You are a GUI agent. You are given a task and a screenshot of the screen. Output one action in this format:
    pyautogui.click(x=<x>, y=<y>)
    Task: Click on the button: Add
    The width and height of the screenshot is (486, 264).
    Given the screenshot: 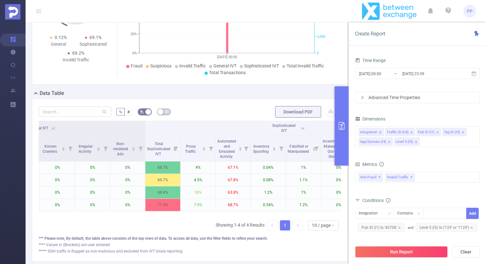 What is the action you would take?
    pyautogui.click(x=472, y=213)
    